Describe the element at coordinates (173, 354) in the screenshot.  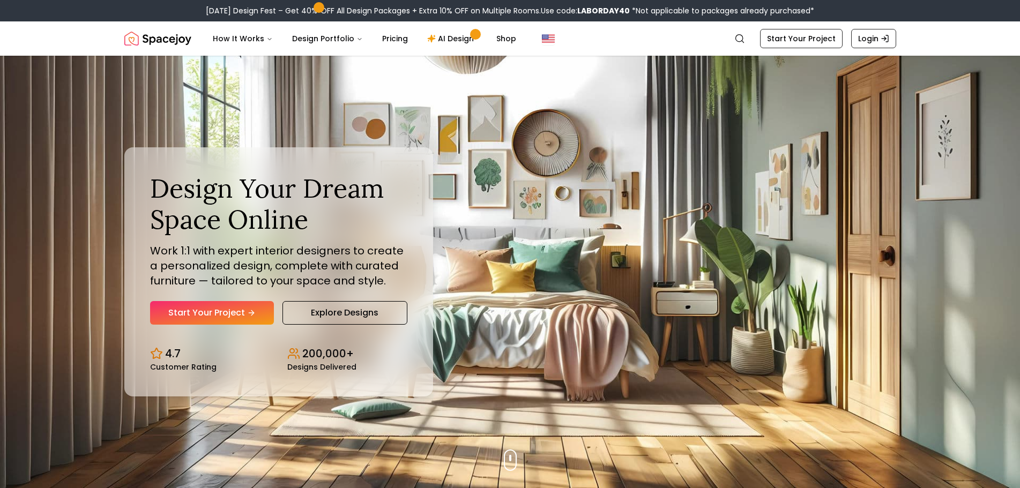
I see `p: 4.7` at that location.